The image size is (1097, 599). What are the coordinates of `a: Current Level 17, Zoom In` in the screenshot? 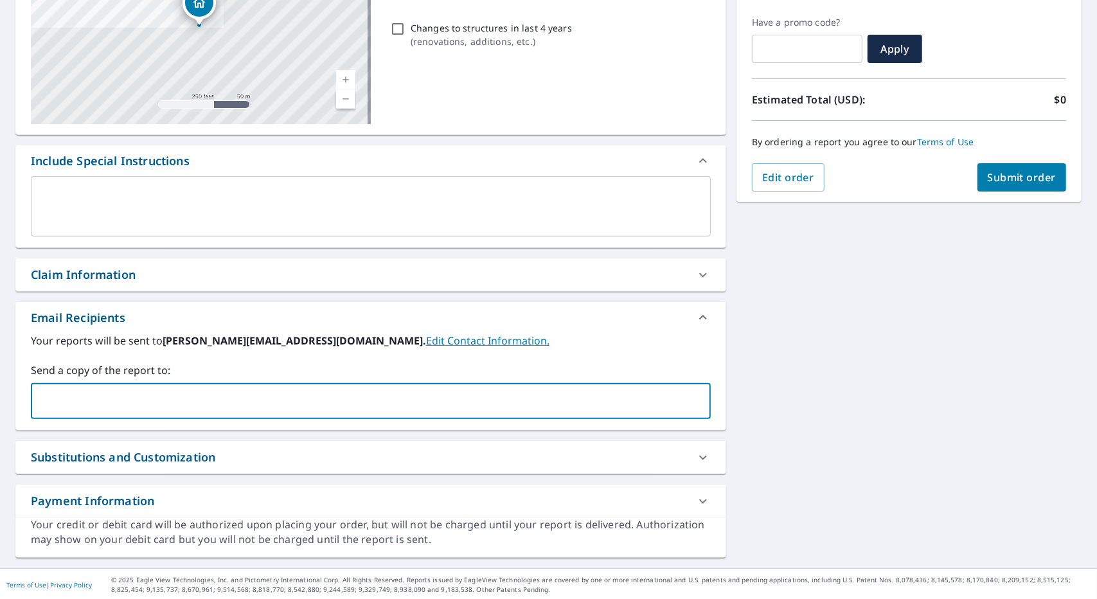 It's located at (346, 80).